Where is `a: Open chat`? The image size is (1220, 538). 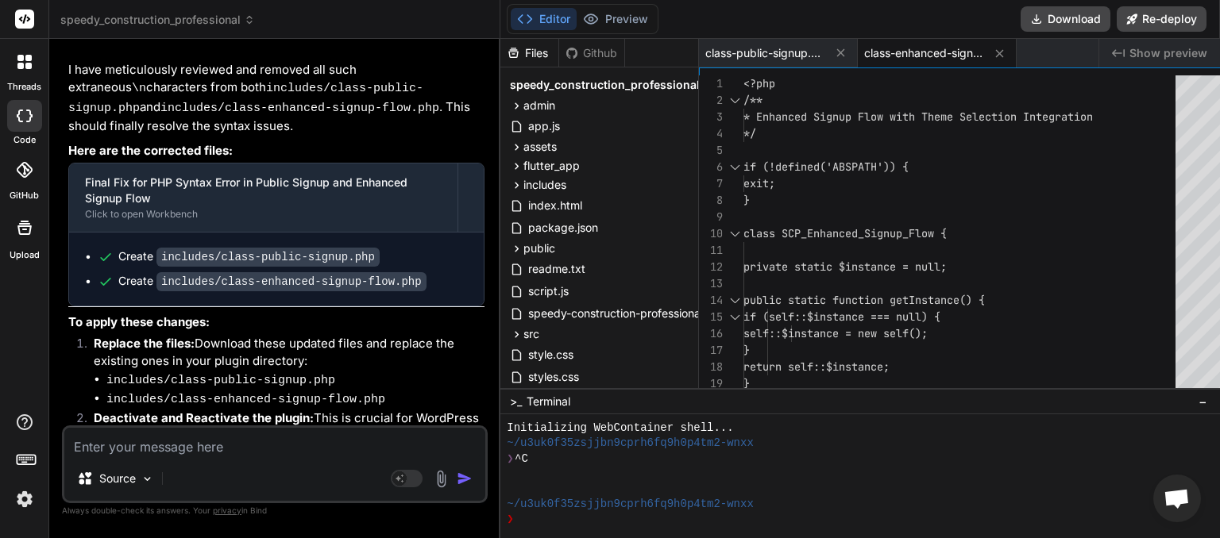 a: Open chat is located at coordinates (1177, 499).